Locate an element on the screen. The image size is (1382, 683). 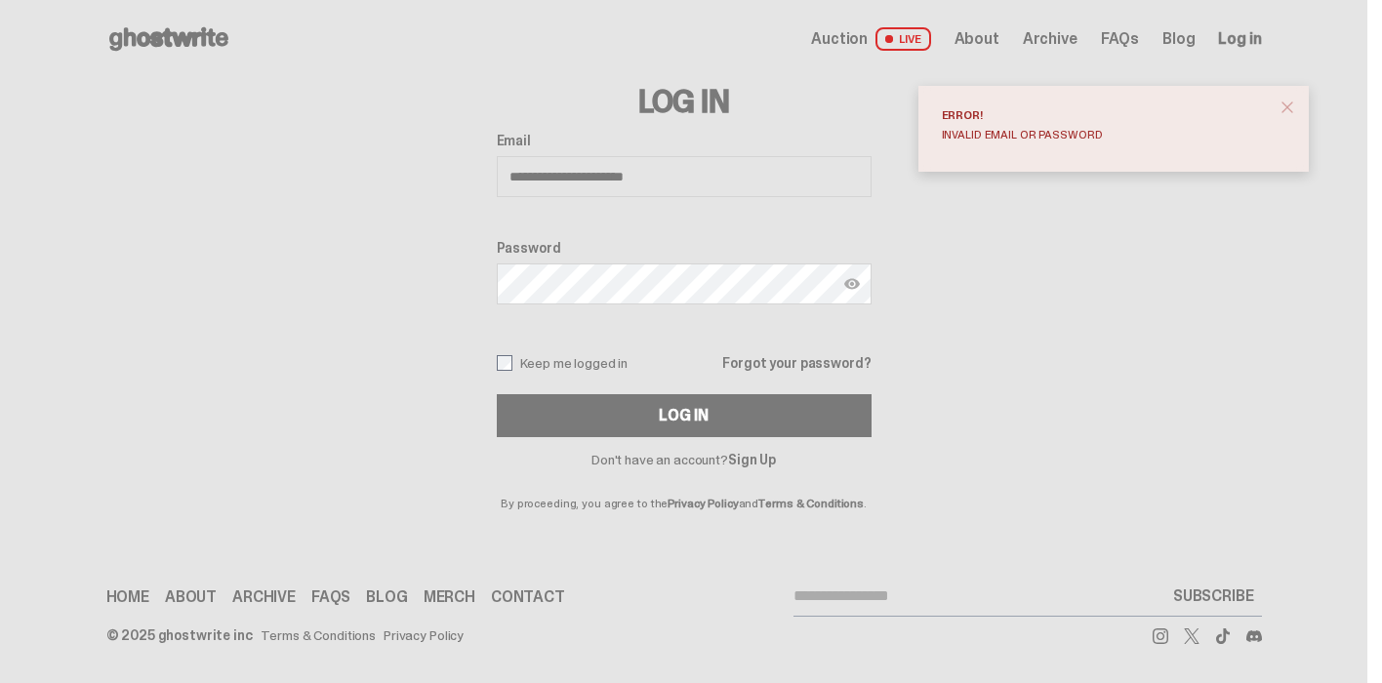
button: close is located at coordinates (1288, 107).